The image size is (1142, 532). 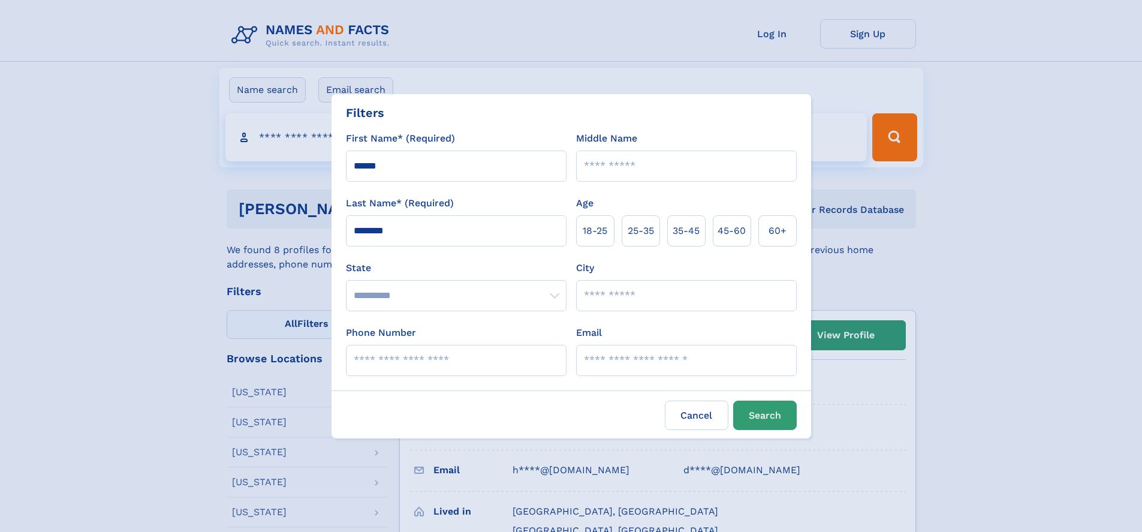 What do you see at coordinates (400, 203) in the screenshot?
I see `label: Last Name* (Required)` at bounding box center [400, 203].